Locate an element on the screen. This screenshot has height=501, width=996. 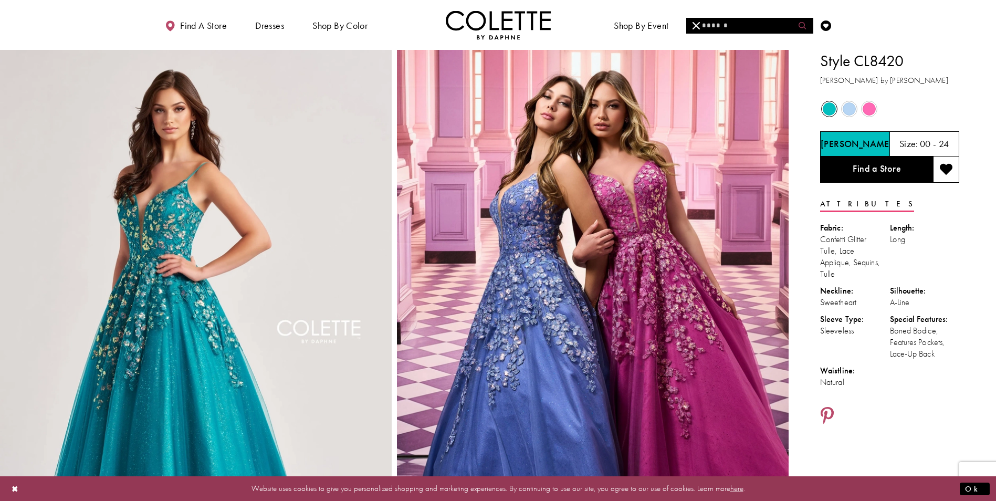
a: Attributes is located at coordinates (867, 204).